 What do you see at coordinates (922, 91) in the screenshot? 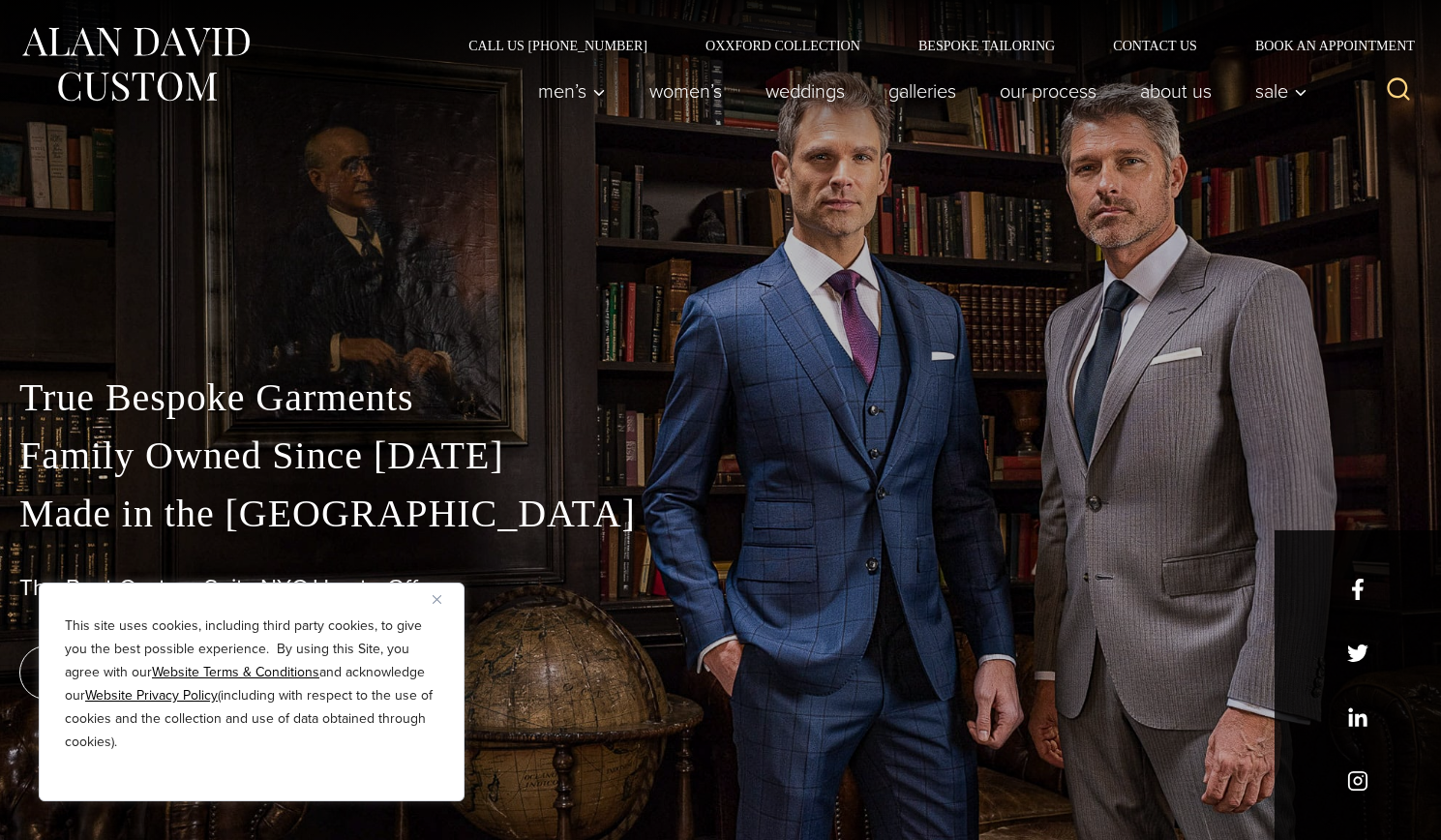
I see `a: Galleries` at bounding box center [922, 91].